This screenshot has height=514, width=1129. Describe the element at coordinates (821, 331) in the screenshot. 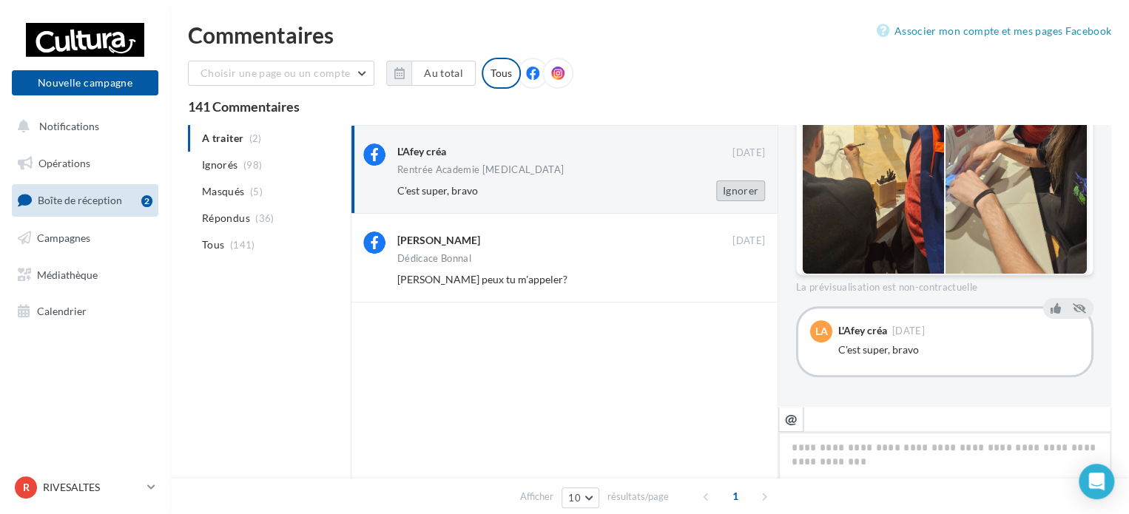

I see `span: LA` at that location.